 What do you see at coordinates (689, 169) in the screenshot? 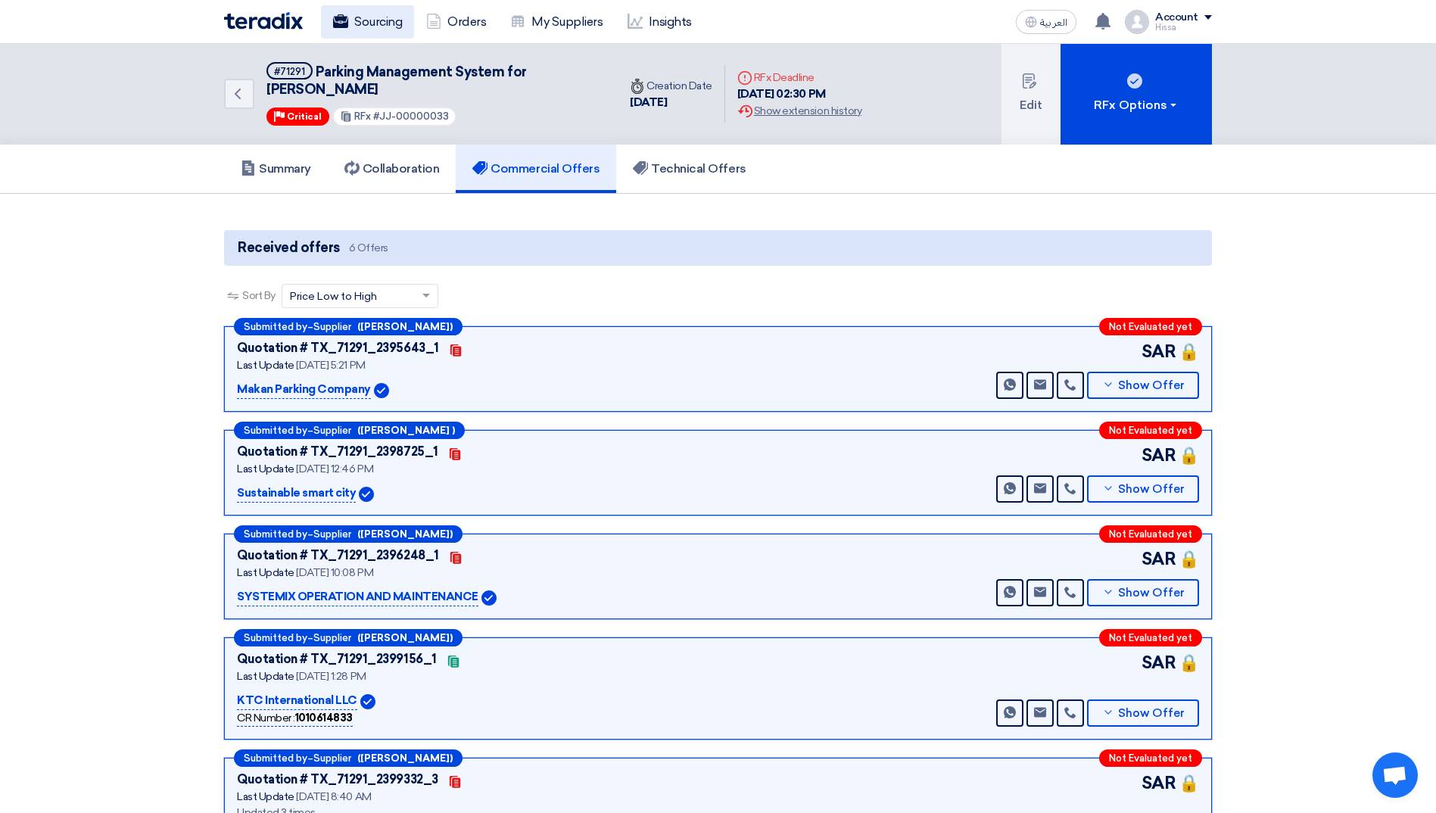
I see `a: Technical Offers` at bounding box center [689, 169].